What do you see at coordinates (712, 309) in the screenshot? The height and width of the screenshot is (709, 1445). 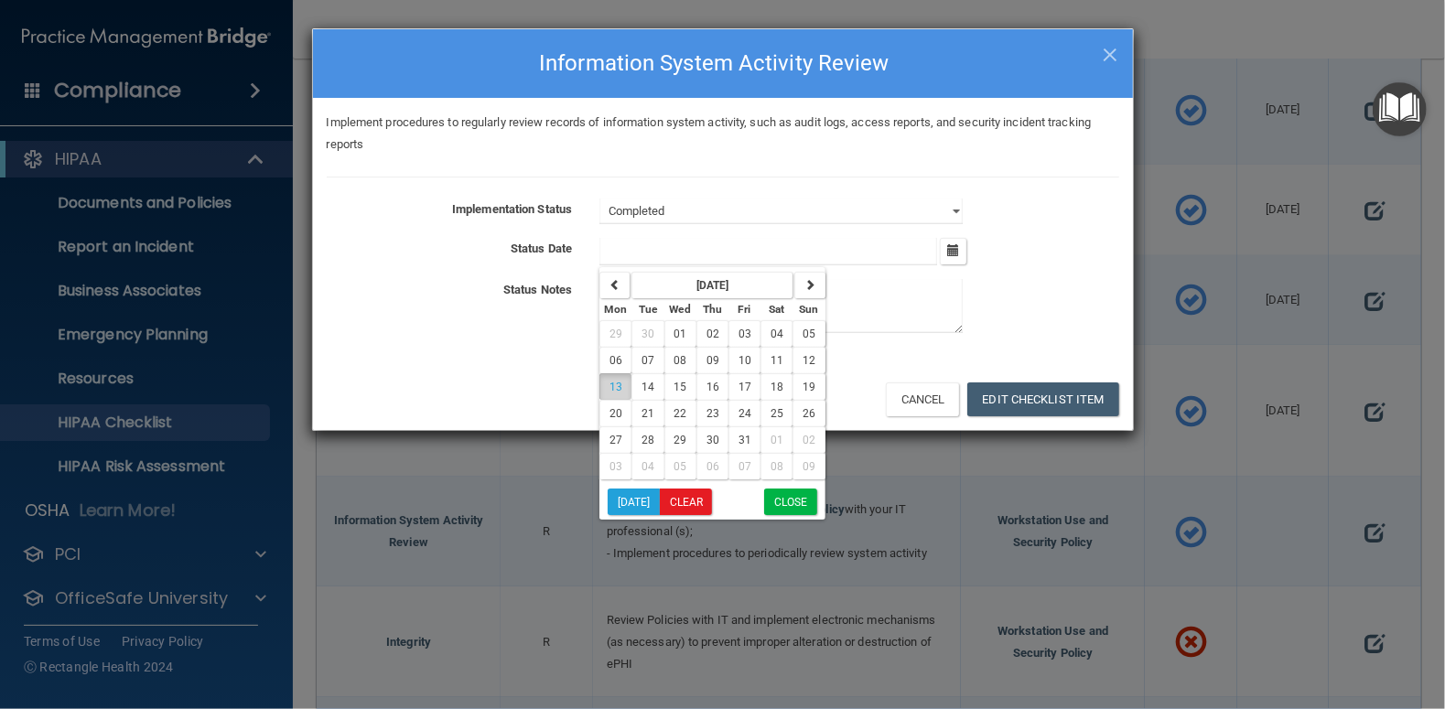 I see `small: Thursday` at bounding box center [712, 309].